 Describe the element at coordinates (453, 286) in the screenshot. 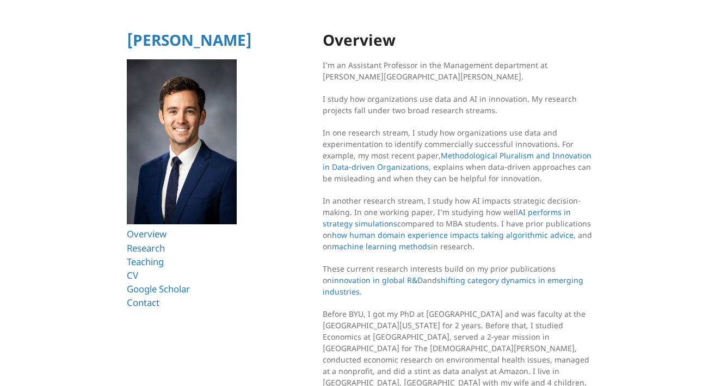

I see `a: shifting category dynamics in emerging industries` at that location.